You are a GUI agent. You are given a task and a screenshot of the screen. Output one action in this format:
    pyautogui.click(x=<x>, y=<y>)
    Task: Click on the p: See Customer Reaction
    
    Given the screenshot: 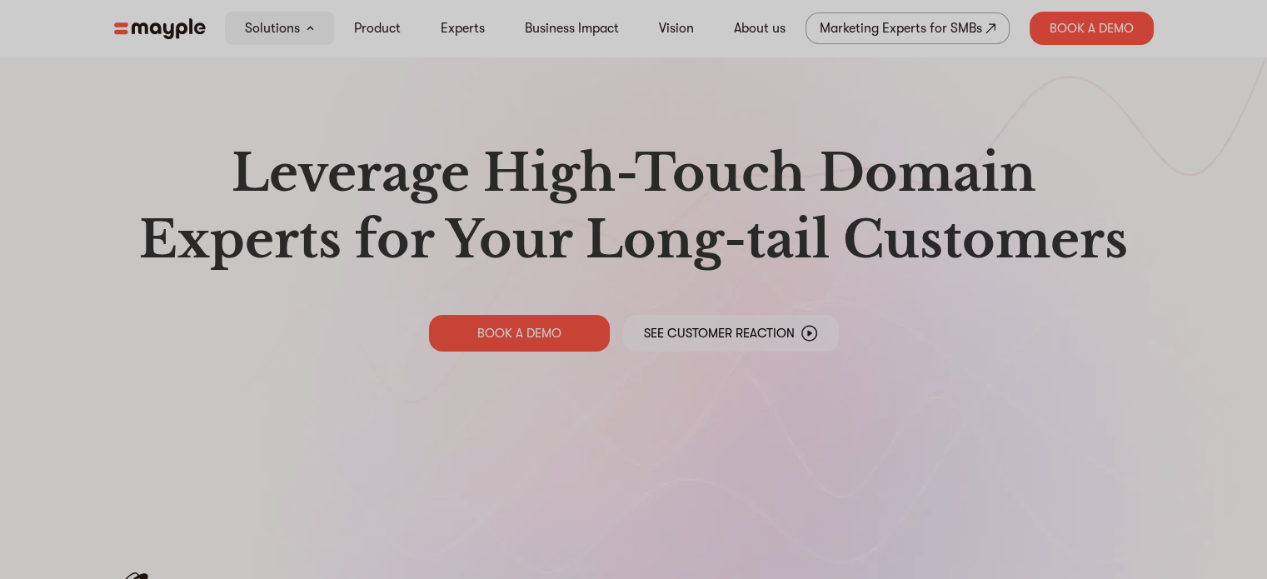 What is the action you would take?
    pyautogui.click(x=719, y=333)
    